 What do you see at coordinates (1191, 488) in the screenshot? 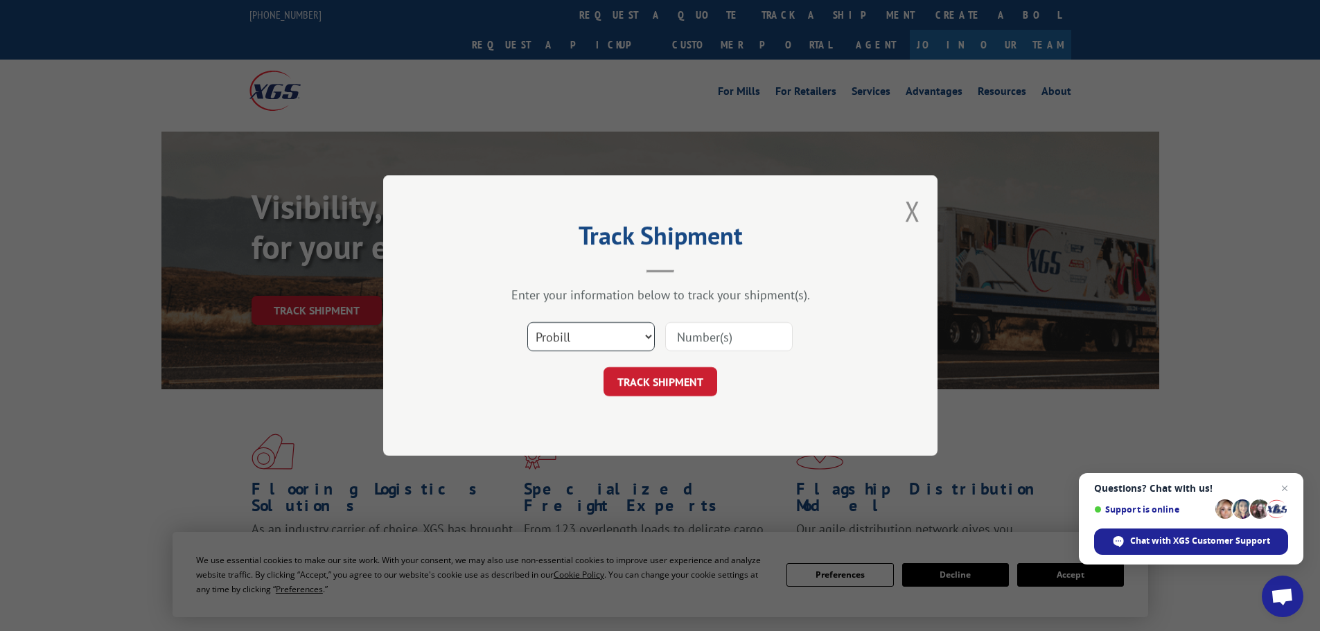
I see `span: Questions? Chat with us!` at bounding box center [1191, 488].